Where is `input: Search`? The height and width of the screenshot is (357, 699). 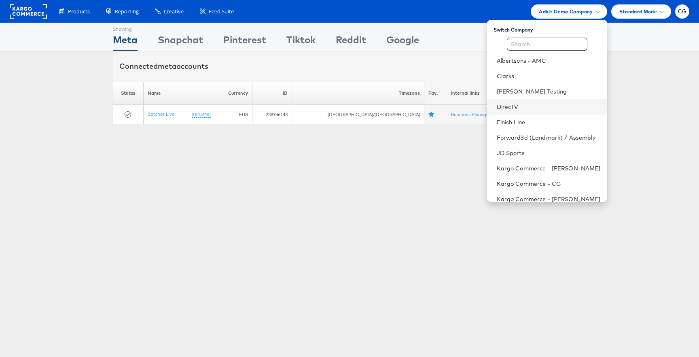
input: Search is located at coordinates (547, 44).